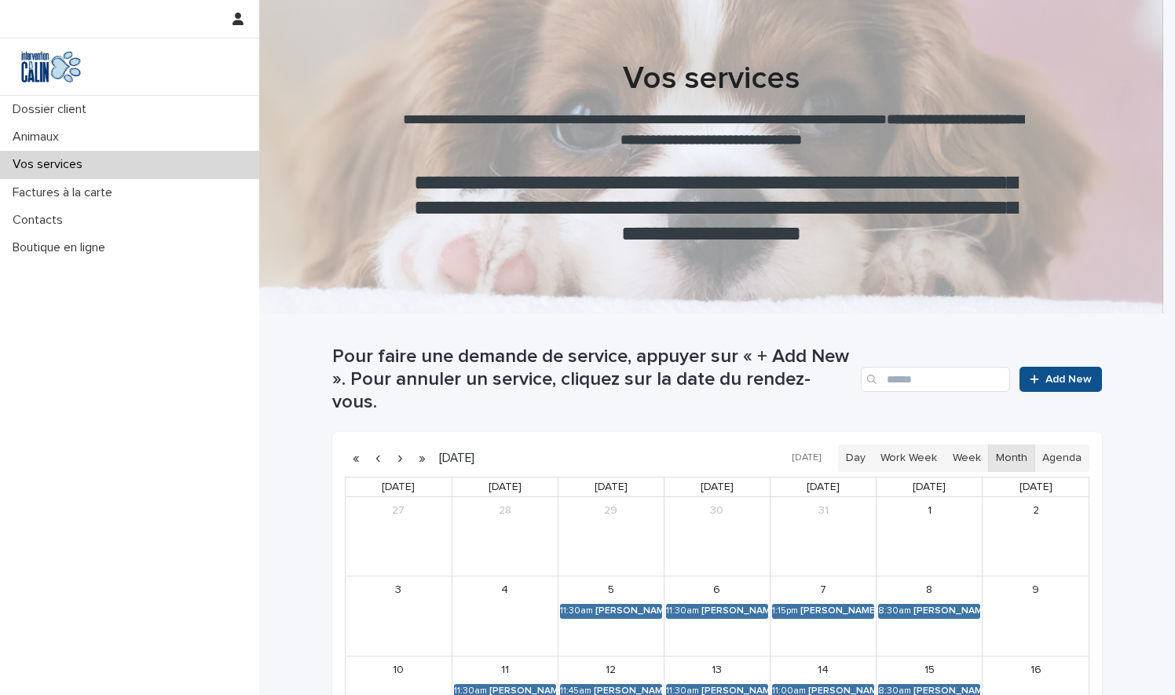 This screenshot has height=695, width=1175. I want to click on td: August 2, 2025, so click(1035, 536).